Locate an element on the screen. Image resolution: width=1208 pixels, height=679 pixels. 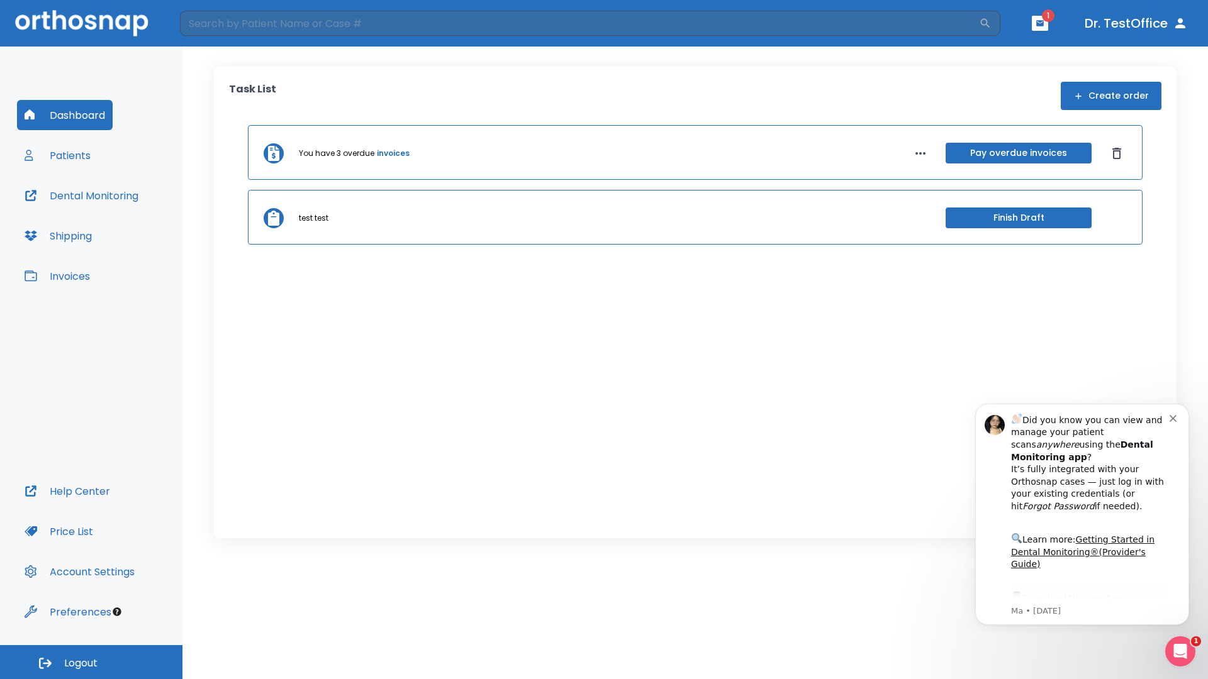
p: test test is located at coordinates (313, 218).